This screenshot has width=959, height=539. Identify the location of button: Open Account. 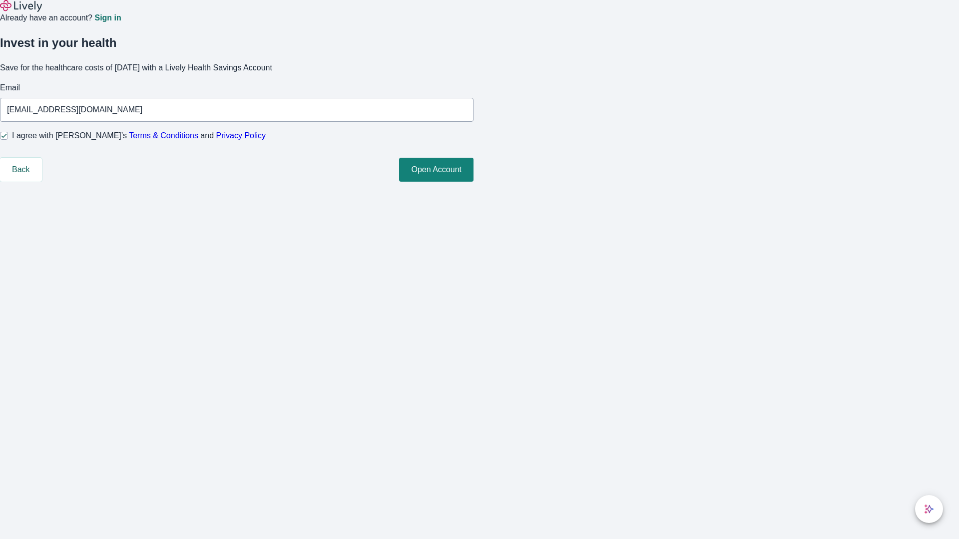
(436, 170).